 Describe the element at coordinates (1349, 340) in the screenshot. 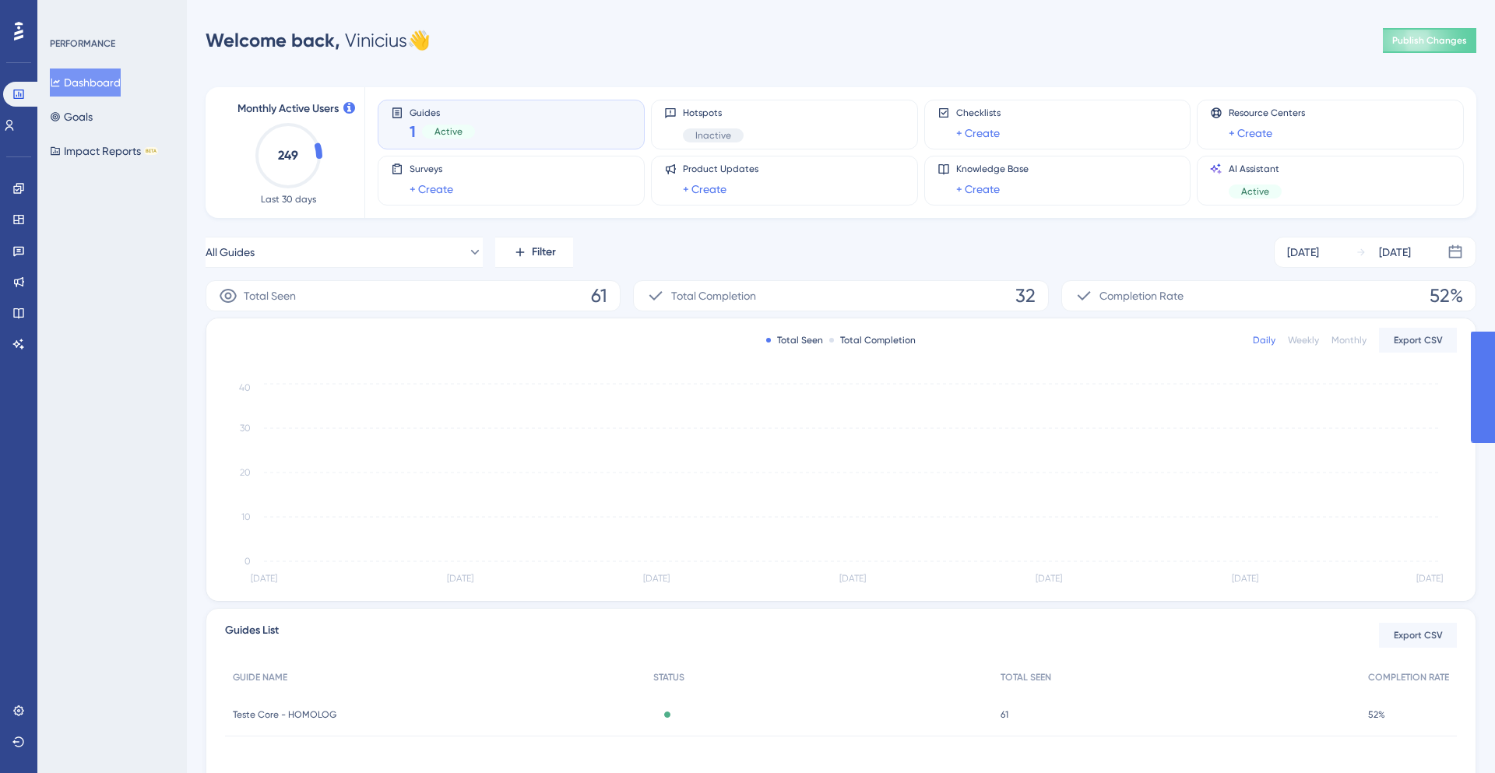

I see `div: Monthly` at that location.